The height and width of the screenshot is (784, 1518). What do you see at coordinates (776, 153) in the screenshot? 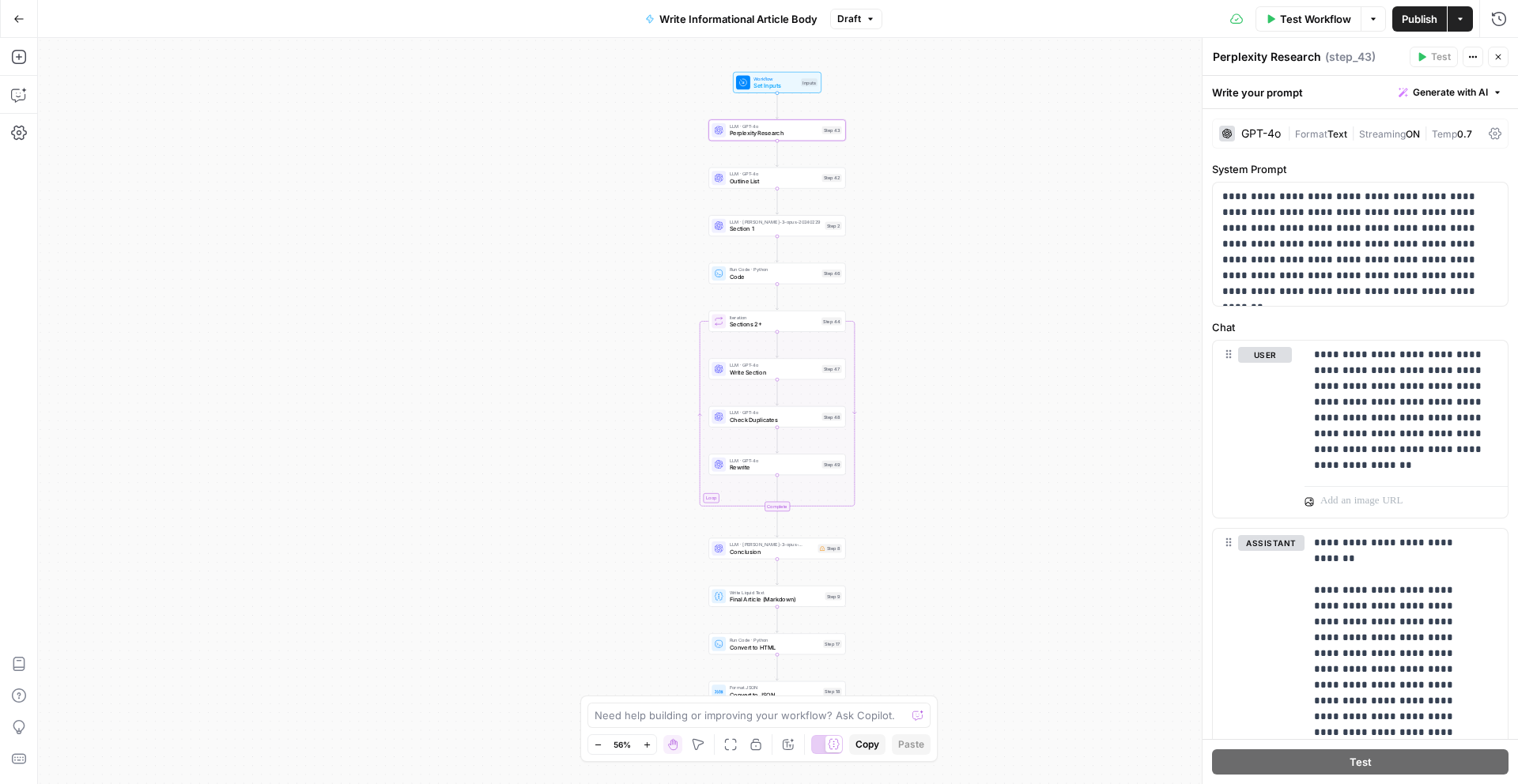
I see `g: Edge from step_43 to step_42` at bounding box center [776, 153].